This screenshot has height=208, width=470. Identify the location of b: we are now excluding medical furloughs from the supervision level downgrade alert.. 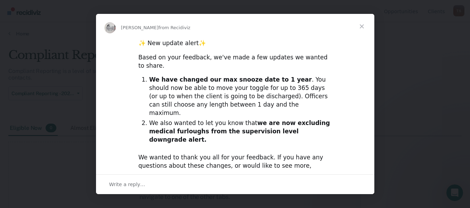
(240, 132).